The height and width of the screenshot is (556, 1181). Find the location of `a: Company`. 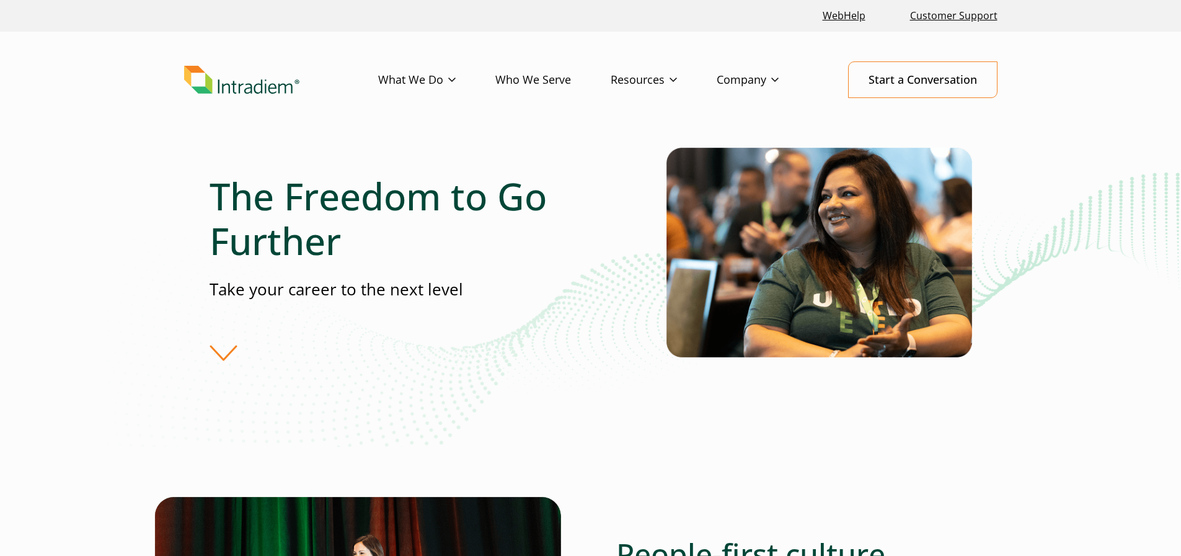

a: Company is located at coordinates (768, 80).